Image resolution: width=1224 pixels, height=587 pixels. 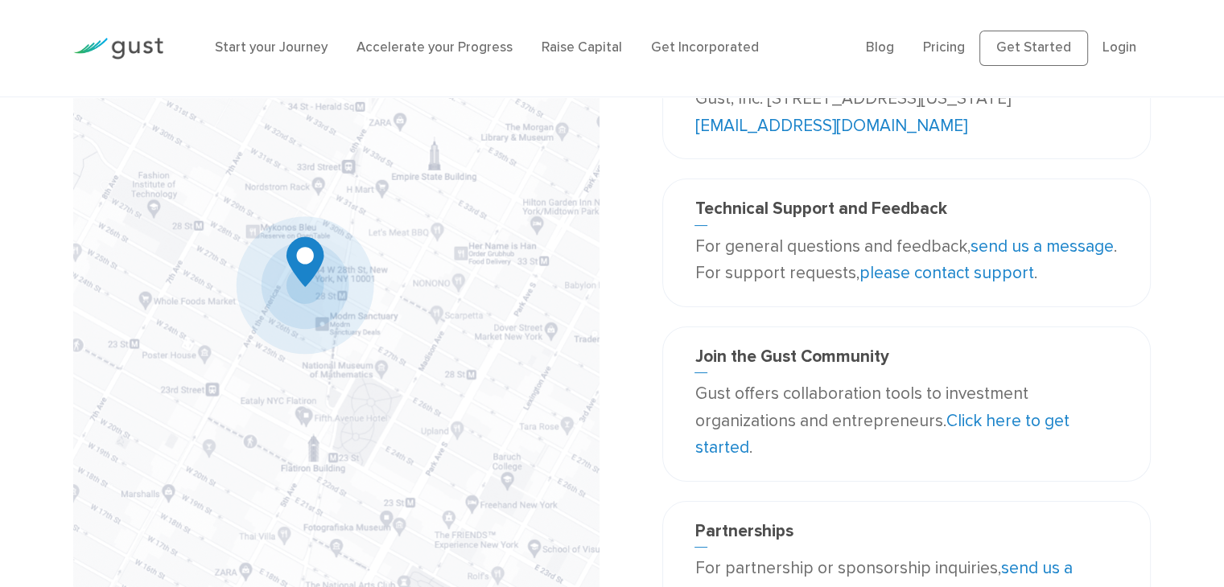 What do you see at coordinates (434, 47) in the screenshot?
I see `a: Accelerate your Progress` at bounding box center [434, 47].